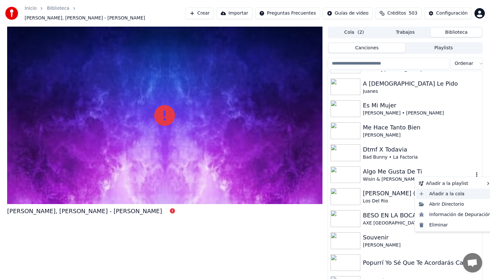 This screenshot has height=279, width=490. Describe the element at coordinates (421, 215) in the screenshot. I see `div: BESO EN LA BOCA` at that location.